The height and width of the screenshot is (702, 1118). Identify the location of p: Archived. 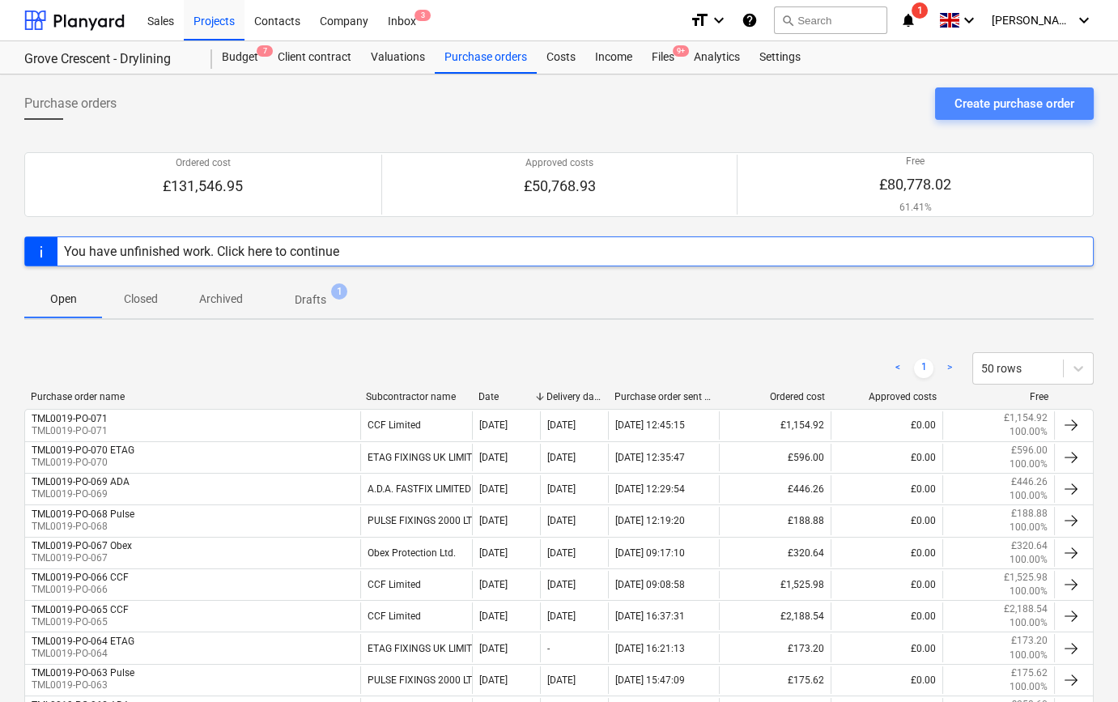
(221, 299).